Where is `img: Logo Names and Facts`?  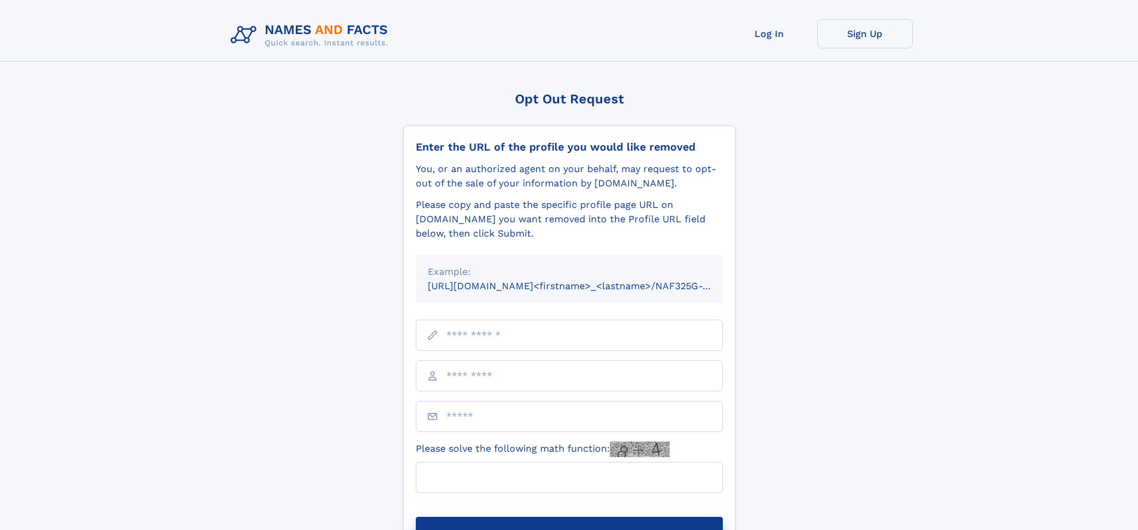
img: Logo Names and Facts is located at coordinates (312, 35).